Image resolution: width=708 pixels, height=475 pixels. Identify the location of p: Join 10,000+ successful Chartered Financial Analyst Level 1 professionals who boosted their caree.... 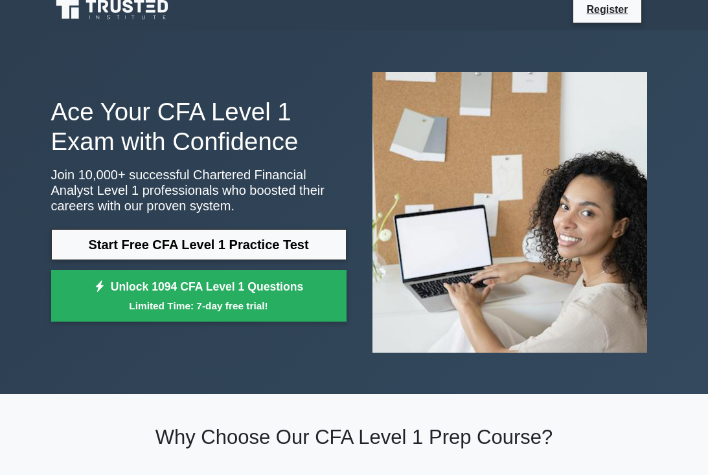
(199, 190).